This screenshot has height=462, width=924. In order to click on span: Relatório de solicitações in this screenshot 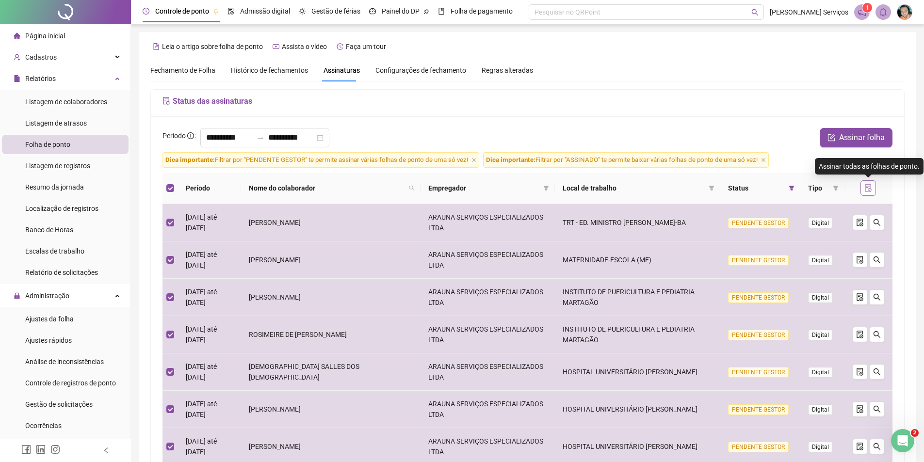, I will do `click(62, 272)`.